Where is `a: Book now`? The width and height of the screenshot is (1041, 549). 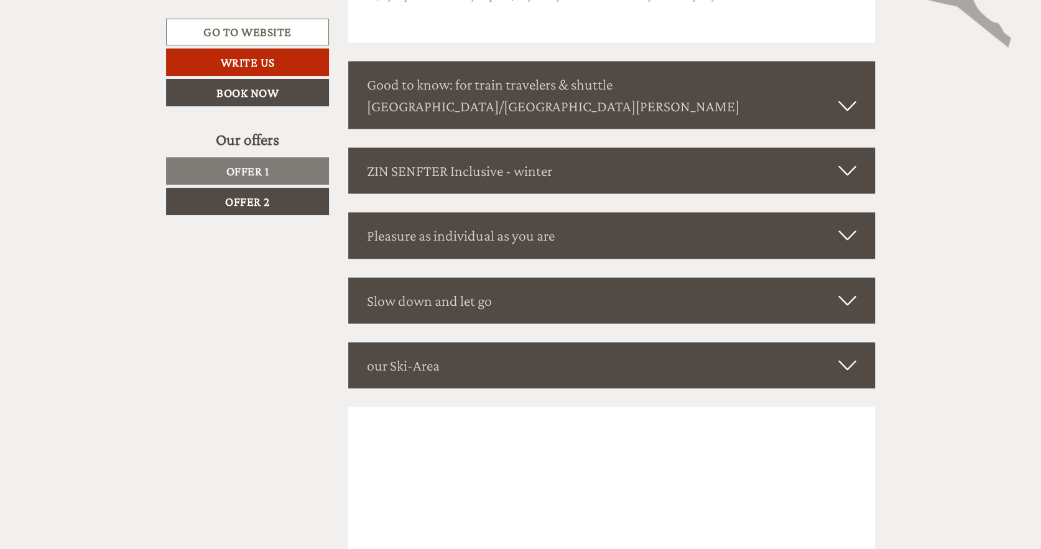 a: Book now is located at coordinates (247, 93).